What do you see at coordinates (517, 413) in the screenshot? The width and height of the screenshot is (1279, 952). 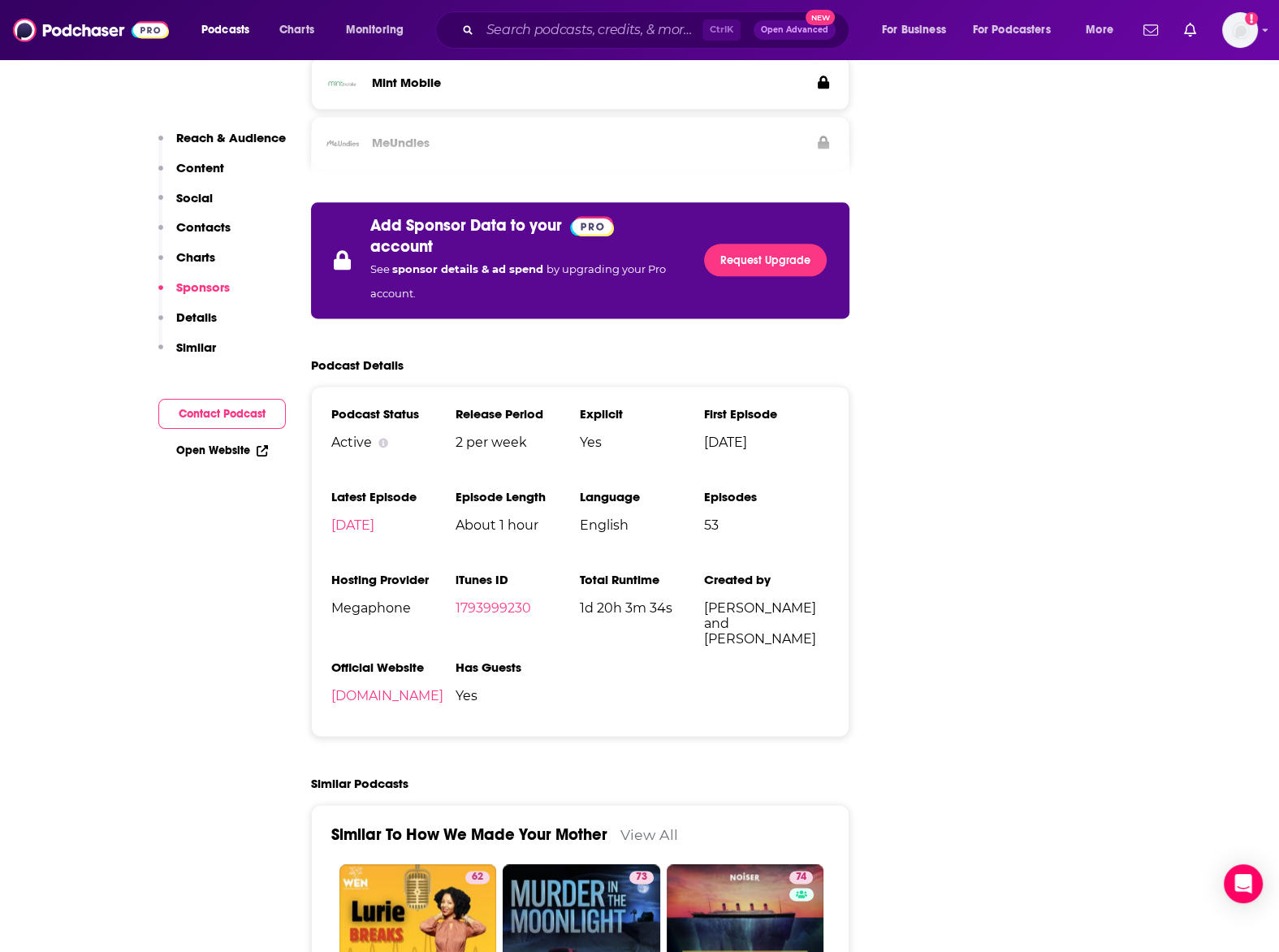 I see `h3: Release Period` at bounding box center [517, 413].